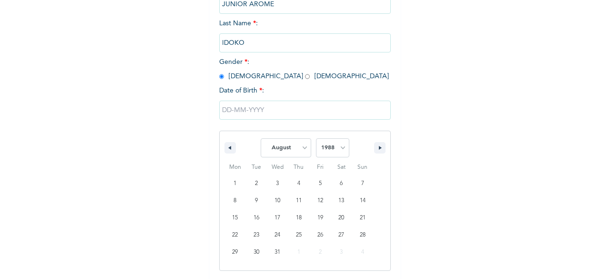 This screenshot has height=279, width=610. I want to click on span: Sat, so click(341, 167).